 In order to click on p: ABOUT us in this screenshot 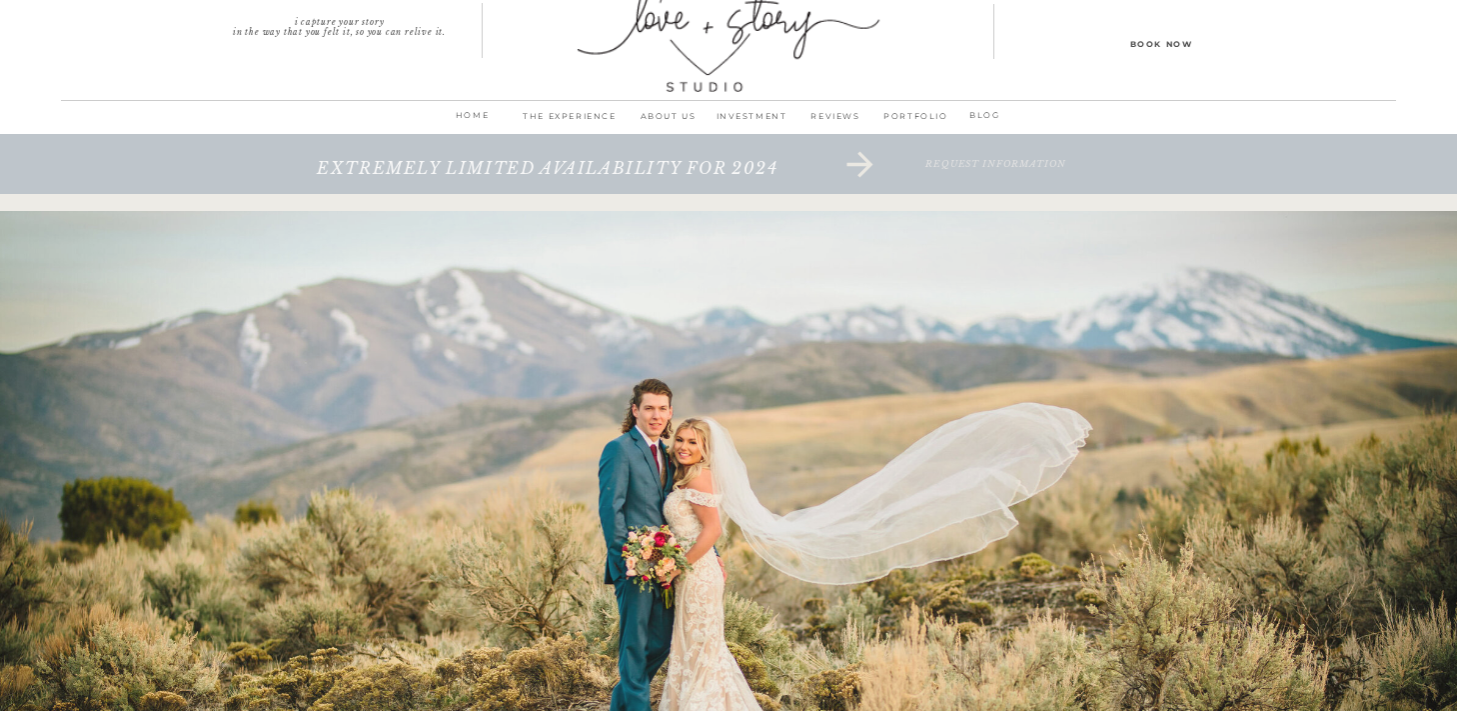, I will do `click(668, 122)`.